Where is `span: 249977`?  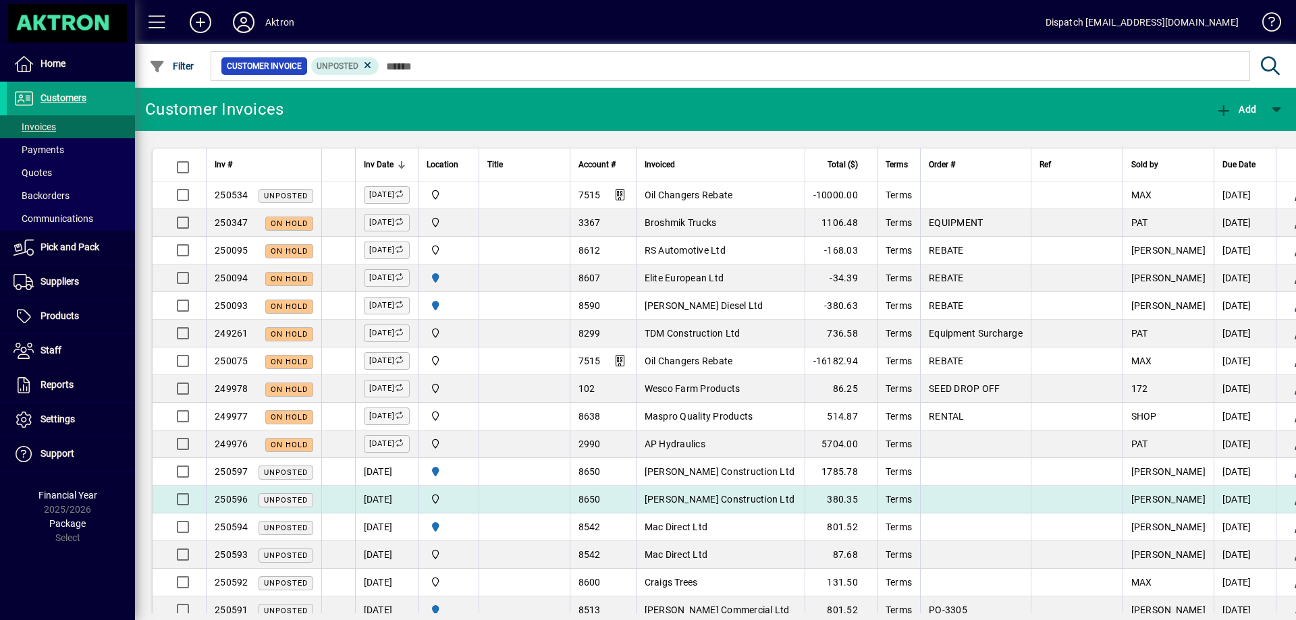 span: 249977 is located at coordinates (231, 416).